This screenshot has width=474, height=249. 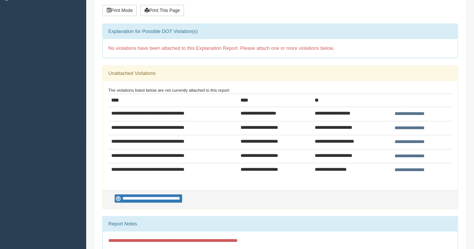 I want to click on div: Explanation for Possible DOT Violation(s), so click(x=280, y=31).